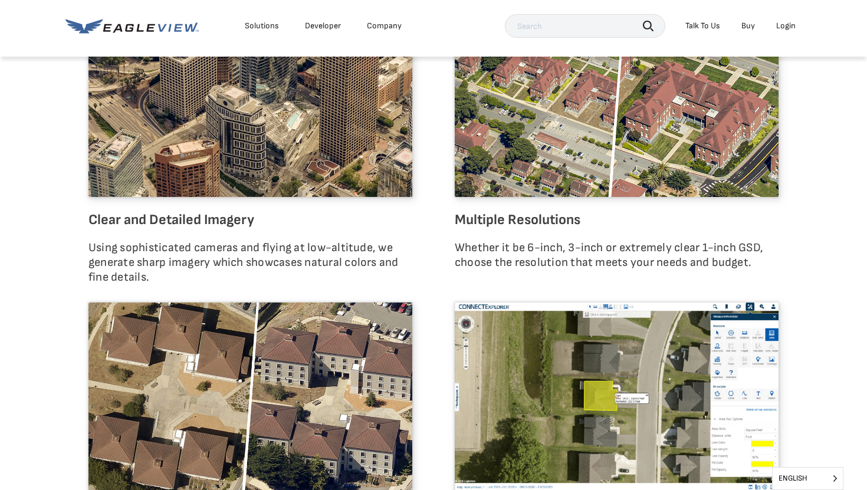 The height and width of the screenshot is (490, 867). What do you see at coordinates (262, 26) in the screenshot?
I see `div: Solutions` at bounding box center [262, 26].